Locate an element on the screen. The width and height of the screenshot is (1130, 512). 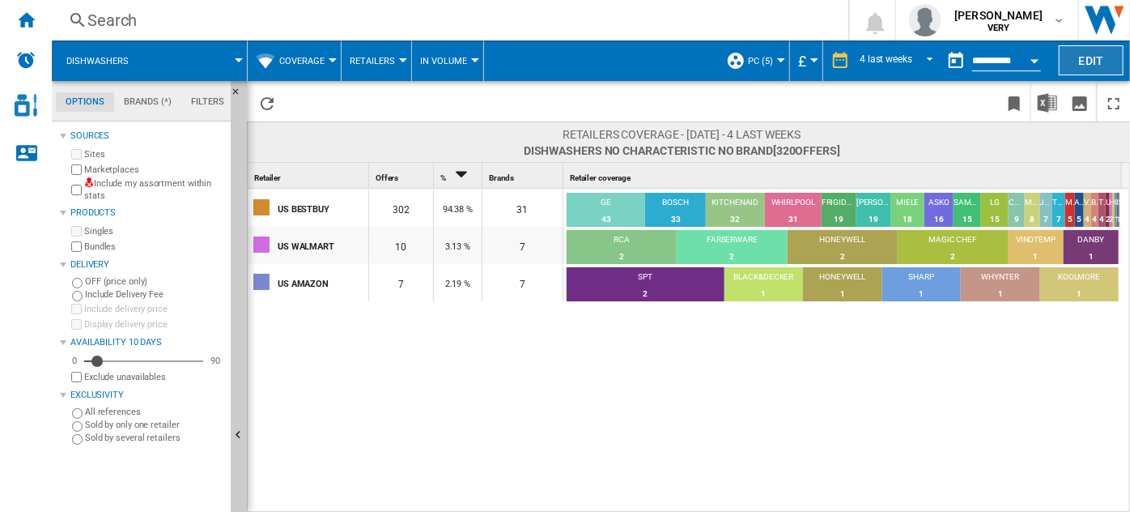
td: ASKO : 16 (5.3%) is located at coordinates (939, 211).